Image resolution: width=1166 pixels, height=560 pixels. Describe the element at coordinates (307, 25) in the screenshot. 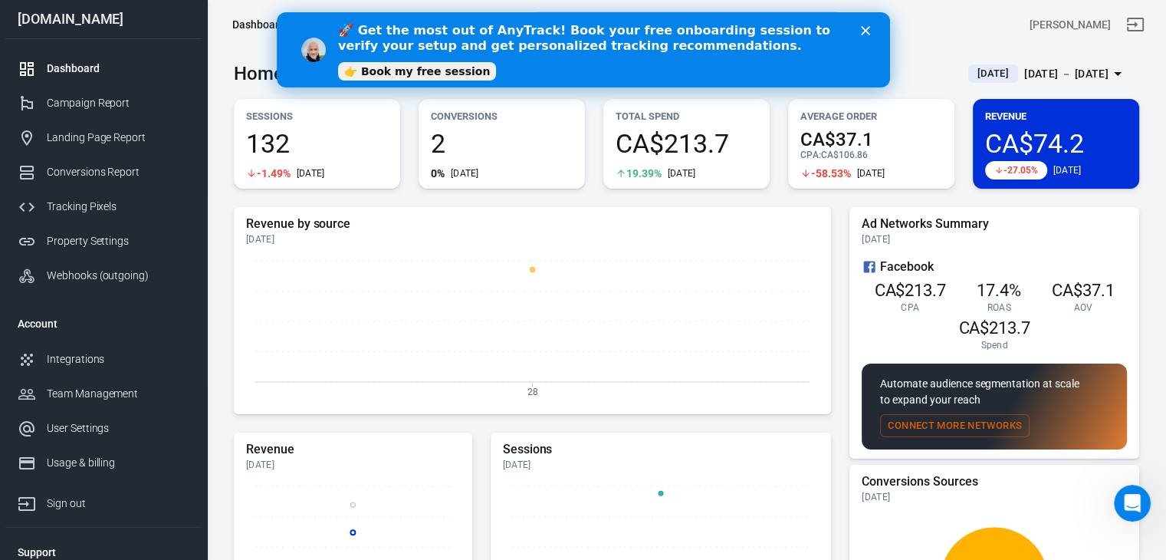

I see `b: 🚀 Get the most out of AnyTrack! Book your free onboarding session to verify your setup and get pe...` at that location.